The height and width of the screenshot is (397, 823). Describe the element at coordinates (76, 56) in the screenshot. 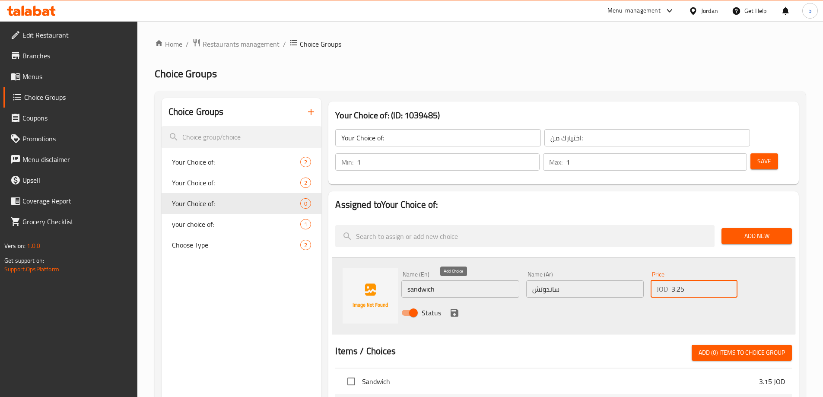

I see `span: Branches` at that location.